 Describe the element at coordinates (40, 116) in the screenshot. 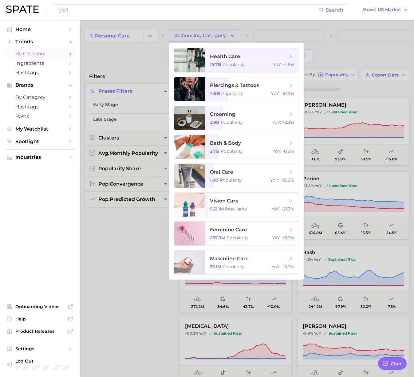

I see `a: Posts` at that location.